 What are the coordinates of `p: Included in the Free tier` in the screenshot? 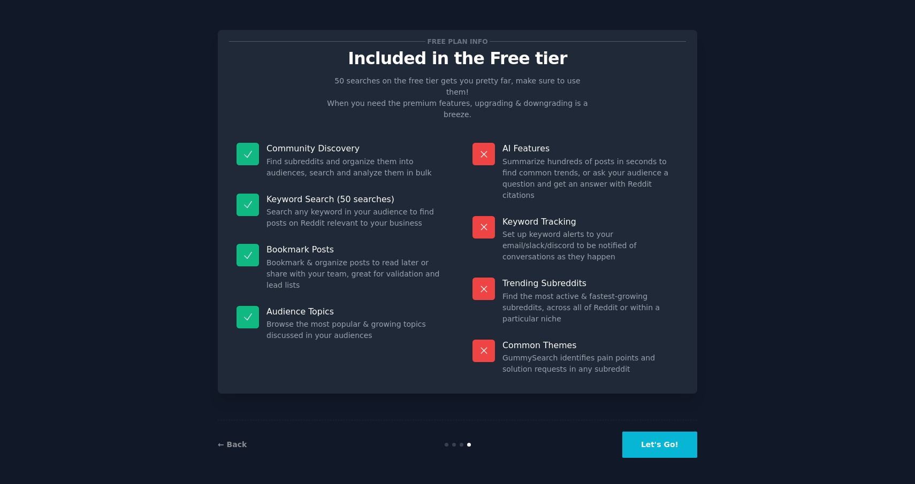 It's located at (458, 58).